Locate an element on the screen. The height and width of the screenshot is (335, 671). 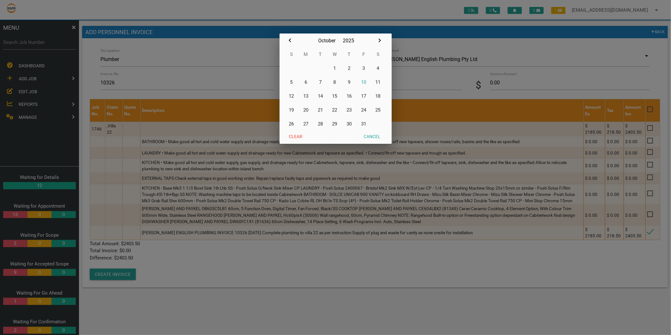
button: 19 is located at coordinates (291, 110).